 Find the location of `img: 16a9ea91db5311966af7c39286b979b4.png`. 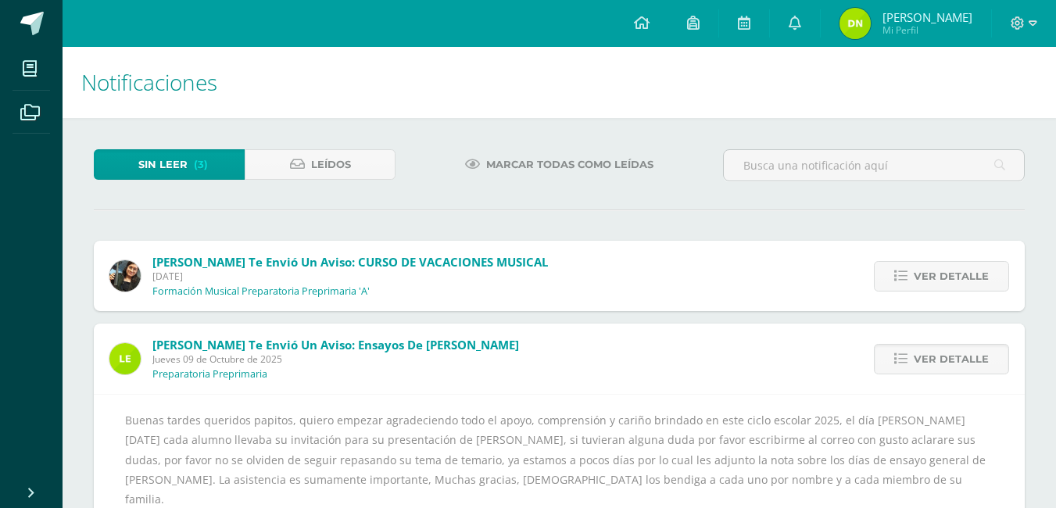

img: 16a9ea91db5311966af7c39286b979b4.png is located at coordinates (855, 23).